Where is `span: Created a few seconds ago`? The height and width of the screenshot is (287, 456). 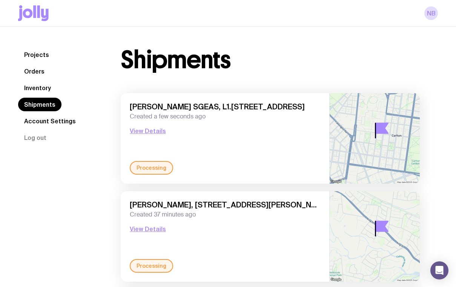 span: Created a few seconds ago is located at coordinates (225, 116).